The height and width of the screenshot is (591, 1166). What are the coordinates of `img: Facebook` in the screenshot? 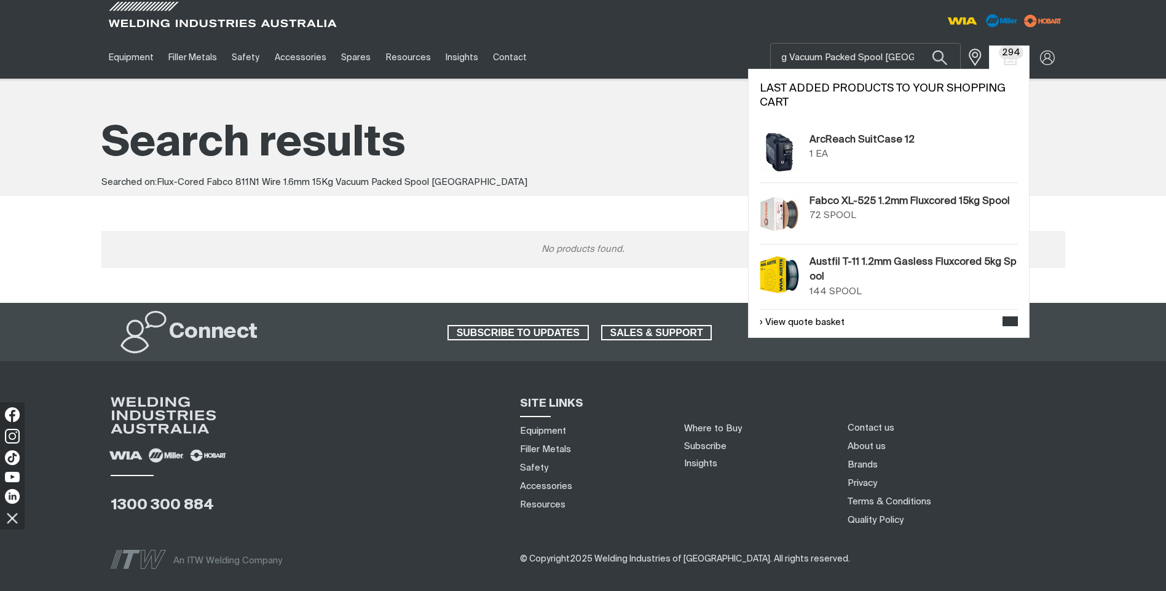 It's located at (12, 415).